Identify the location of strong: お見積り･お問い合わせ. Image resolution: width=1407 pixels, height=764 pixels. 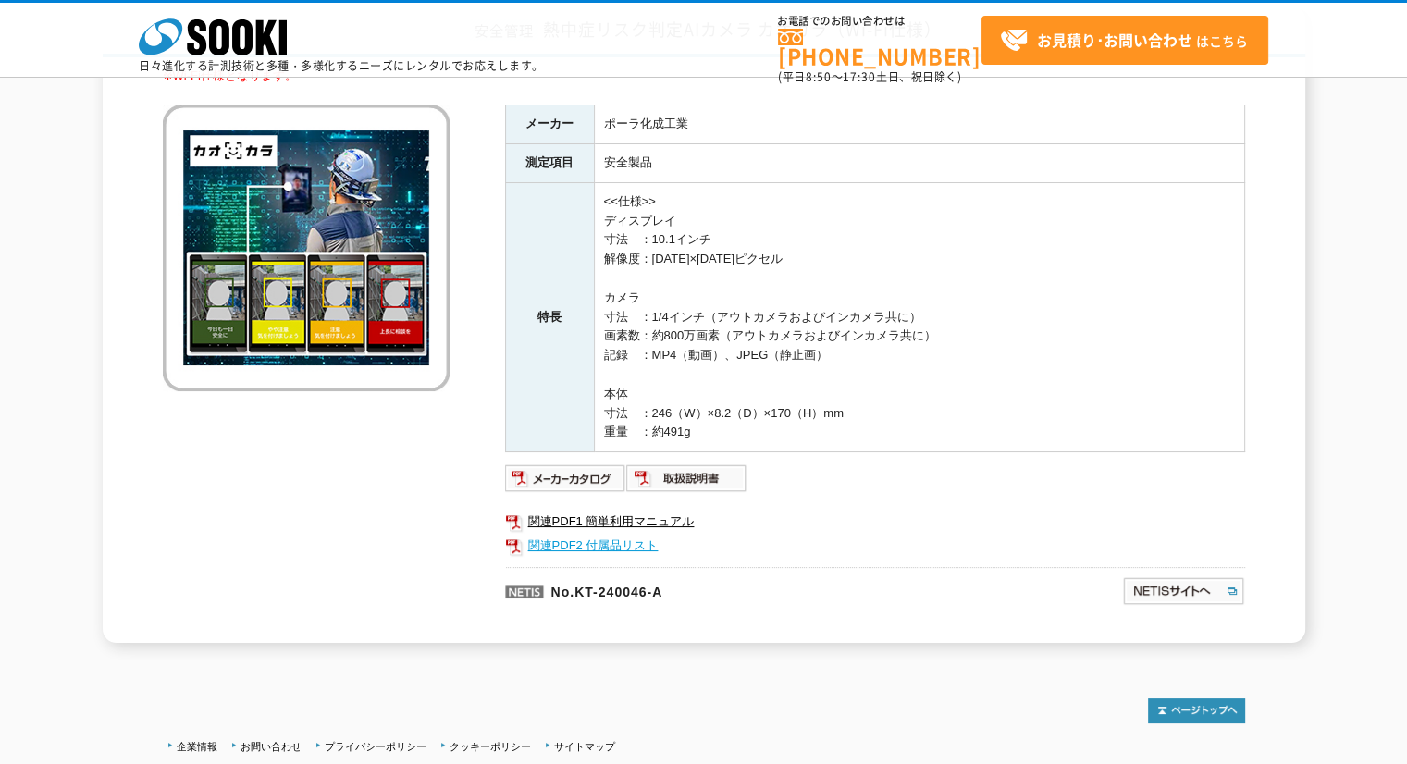
(1115, 40).